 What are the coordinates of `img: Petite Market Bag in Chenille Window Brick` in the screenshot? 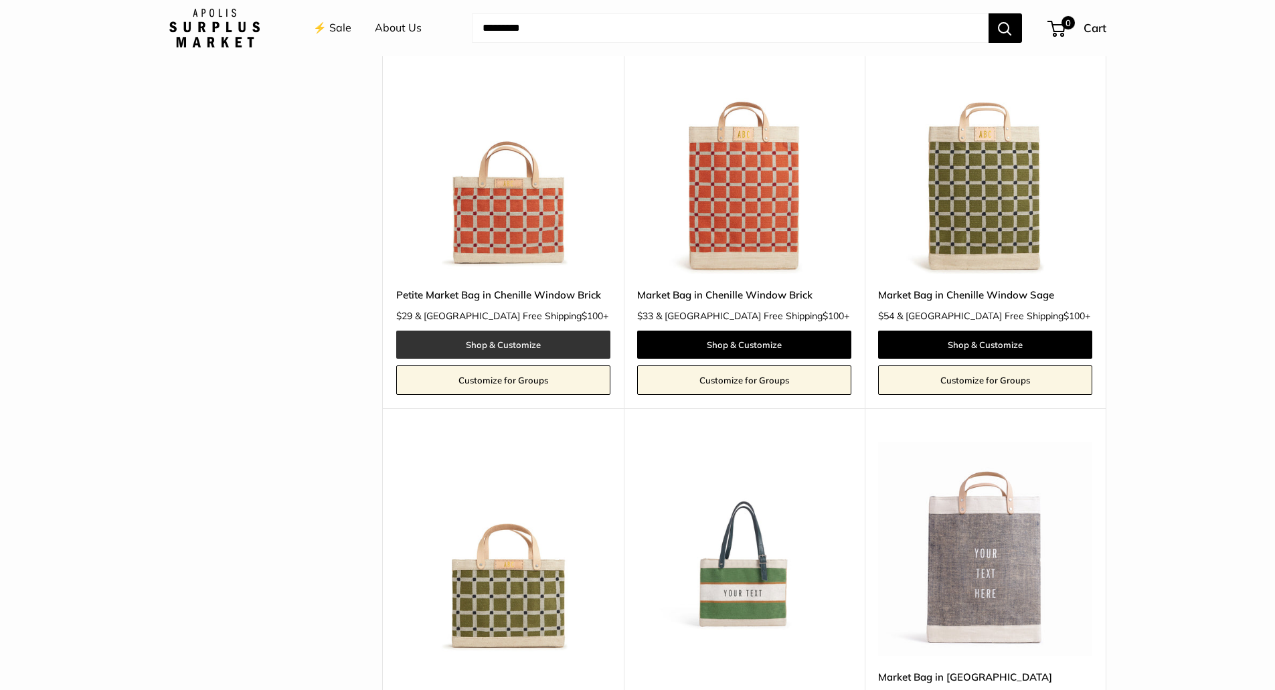 It's located at (503, 167).